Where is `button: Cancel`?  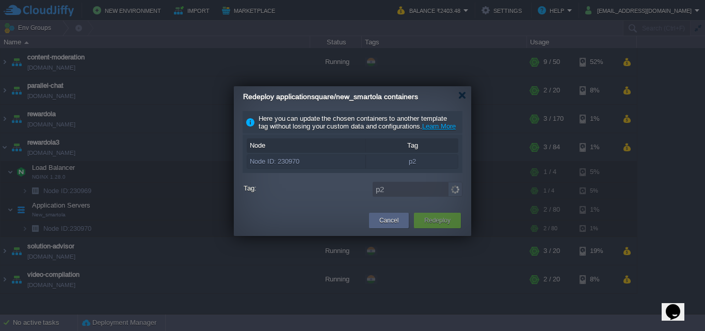 button: Cancel is located at coordinates (389, 221).